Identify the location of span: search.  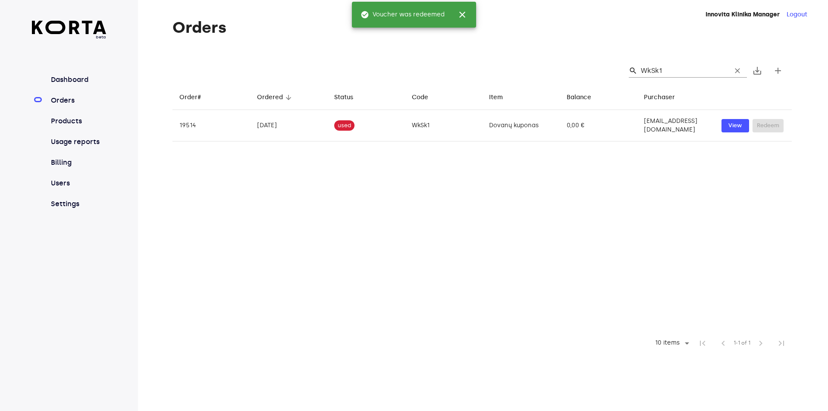
(633, 71).